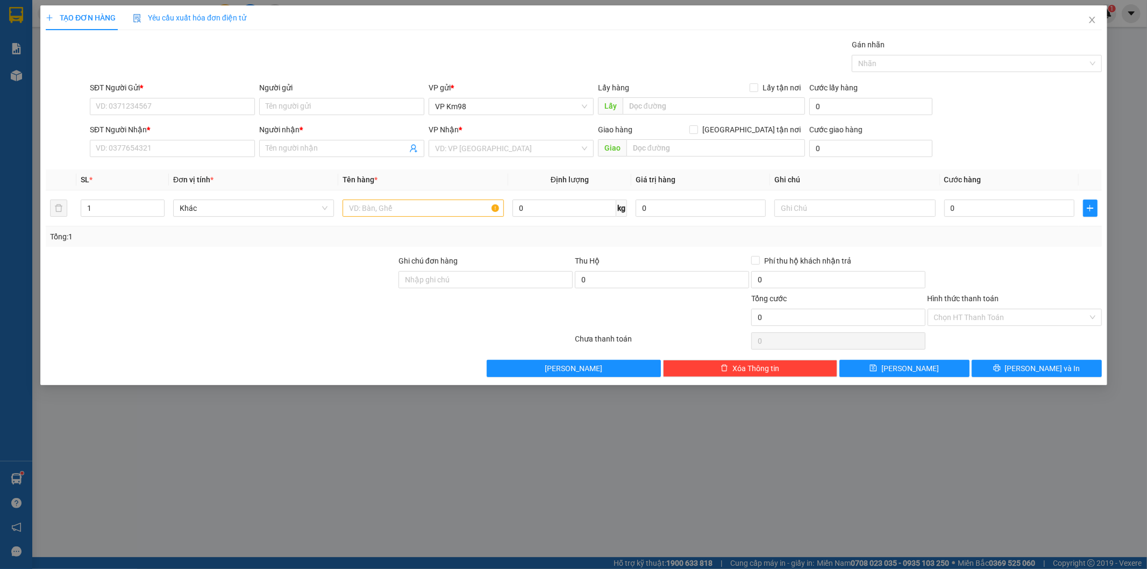 Image resolution: width=1147 pixels, height=569 pixels. I want to click on div: Người gửi, so click(342, 88).